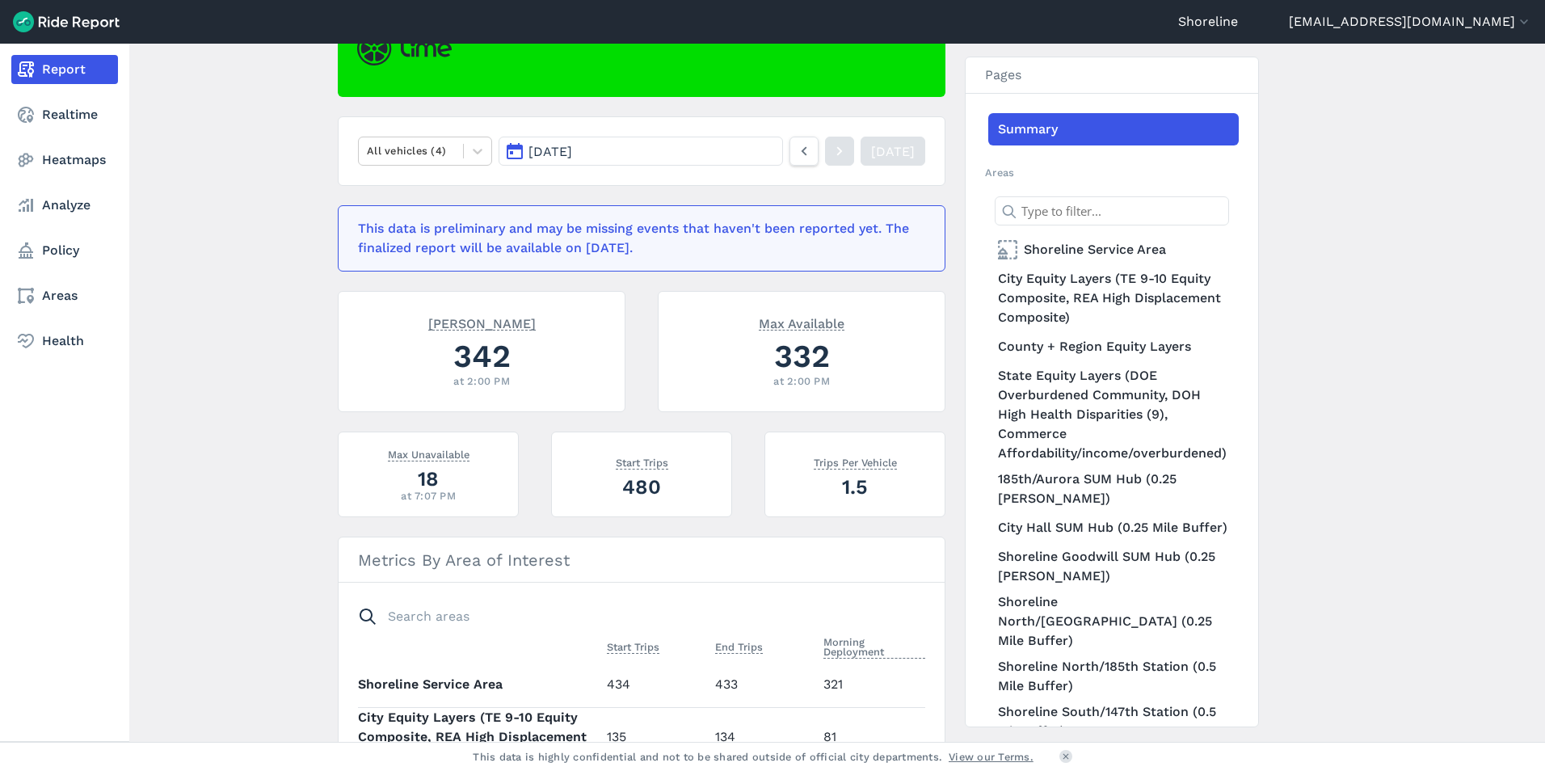 The image size is (1545, 771). Describe the element at coordinates (1114, 250) in the screenshot. I see `a: Shoreline Service Area` at that location.